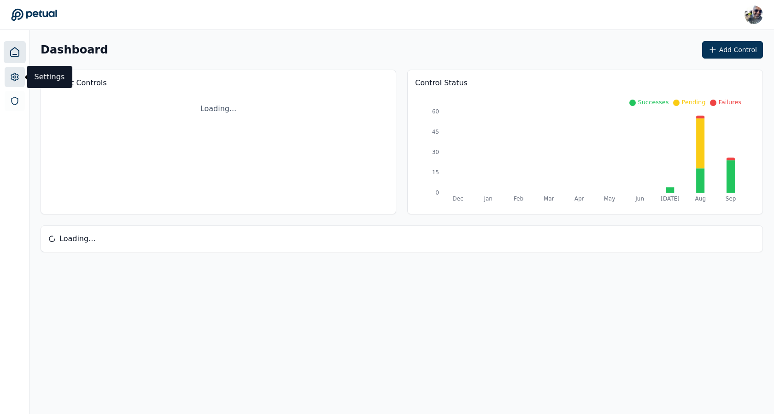 The height and width of the screenshot is (414, 774). Describe the element at coordinates (549, 199) in the screenshot. I see `tspan: Mar` at that location.